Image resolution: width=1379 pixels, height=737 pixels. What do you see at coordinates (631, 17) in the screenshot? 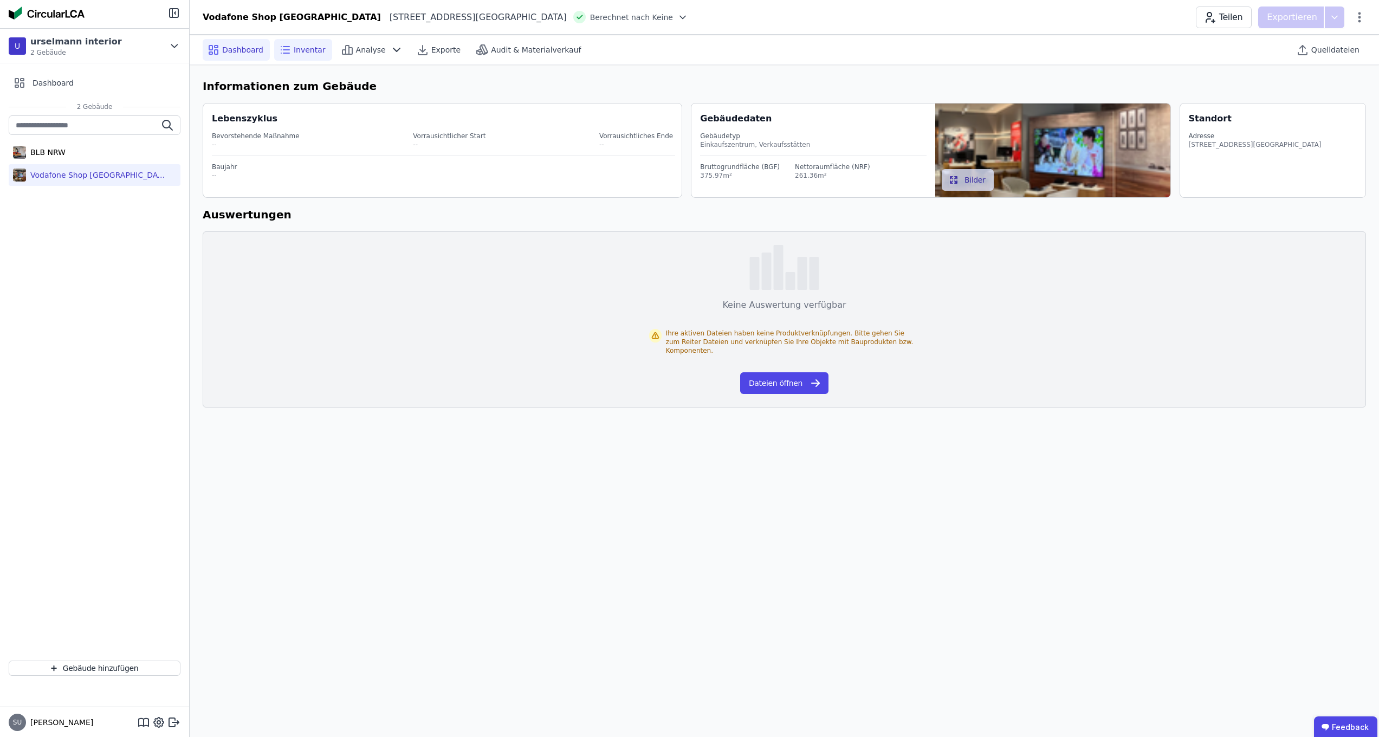
I see `span: Berechnet nach Keine` at bounding box center [631, 17].